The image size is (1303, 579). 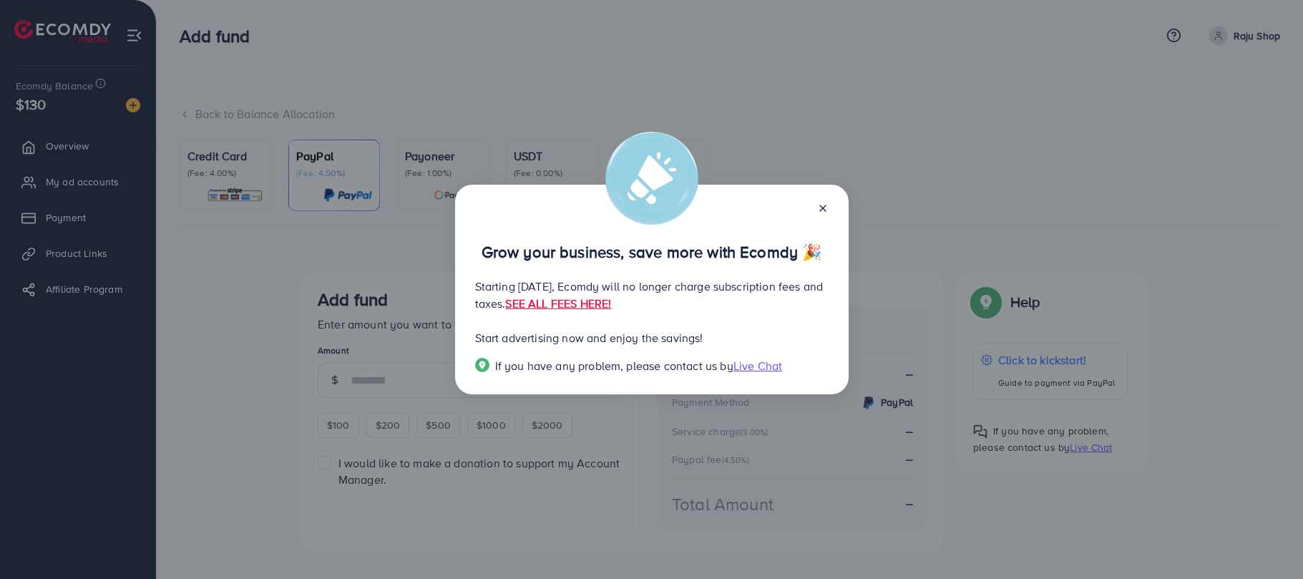 What do you see at coordinates (614, 366) in the screenshot?
I see `span: If you have any problem, please contact us by` at bounding box center [614, 366].